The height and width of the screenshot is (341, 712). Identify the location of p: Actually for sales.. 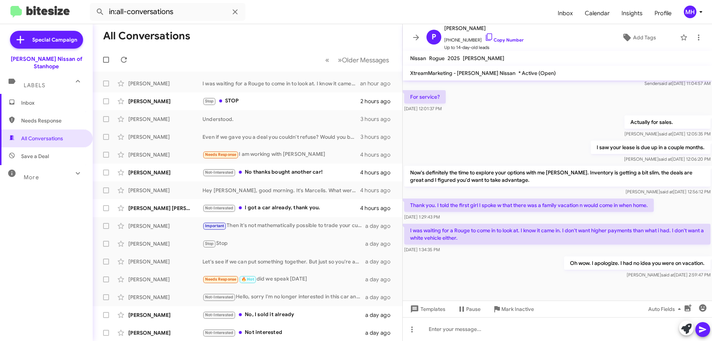
(667, 122).